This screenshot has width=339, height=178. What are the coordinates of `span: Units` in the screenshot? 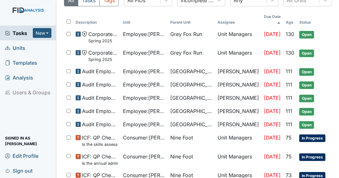 It's located at (15, 48).